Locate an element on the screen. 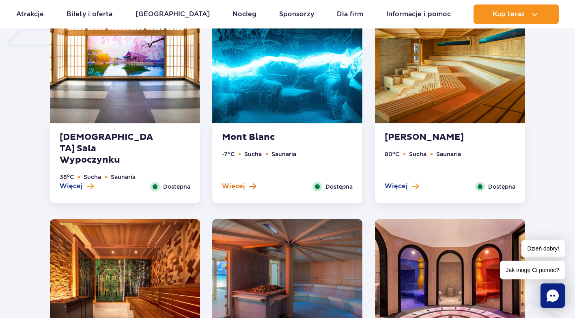  a: Dla firm is located at coordinates (350, 14).